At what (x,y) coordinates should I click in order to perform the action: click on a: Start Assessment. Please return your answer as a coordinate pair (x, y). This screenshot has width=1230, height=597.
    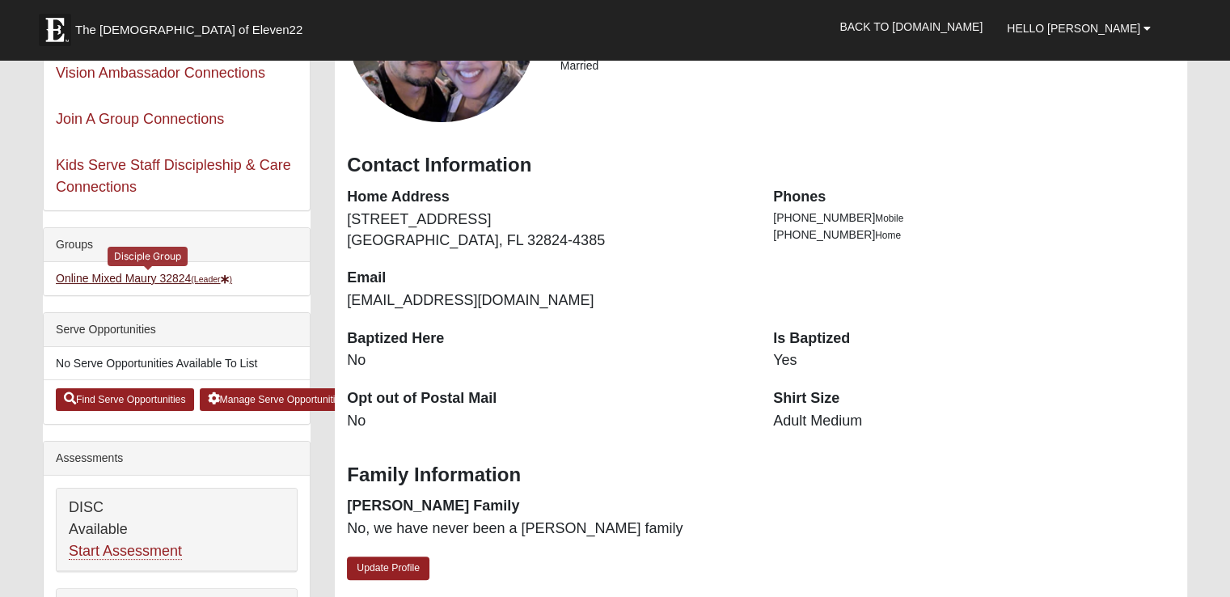
    Looking at the image, I should click on (125, 551).